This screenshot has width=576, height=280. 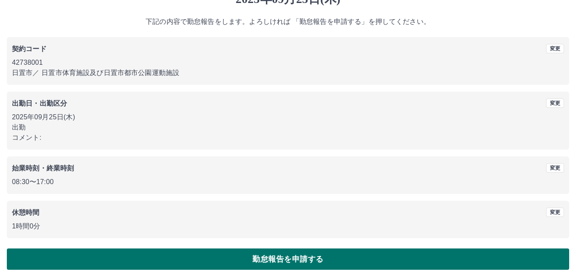 I want to click on p: 1時間0分, so click(x=288, y=227).